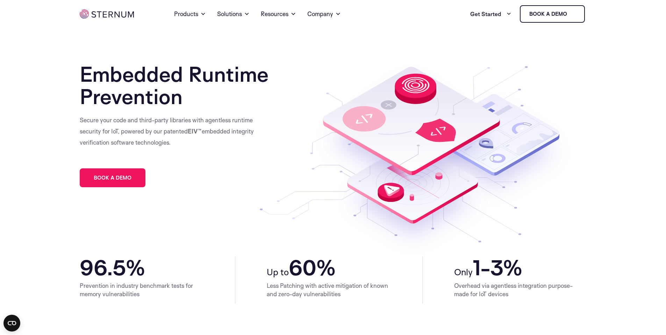 The width and height of the screenshot is (666, 335). Describe the element at coordinates (190, 14) in the screenshot. I see `a: Products` at that location.